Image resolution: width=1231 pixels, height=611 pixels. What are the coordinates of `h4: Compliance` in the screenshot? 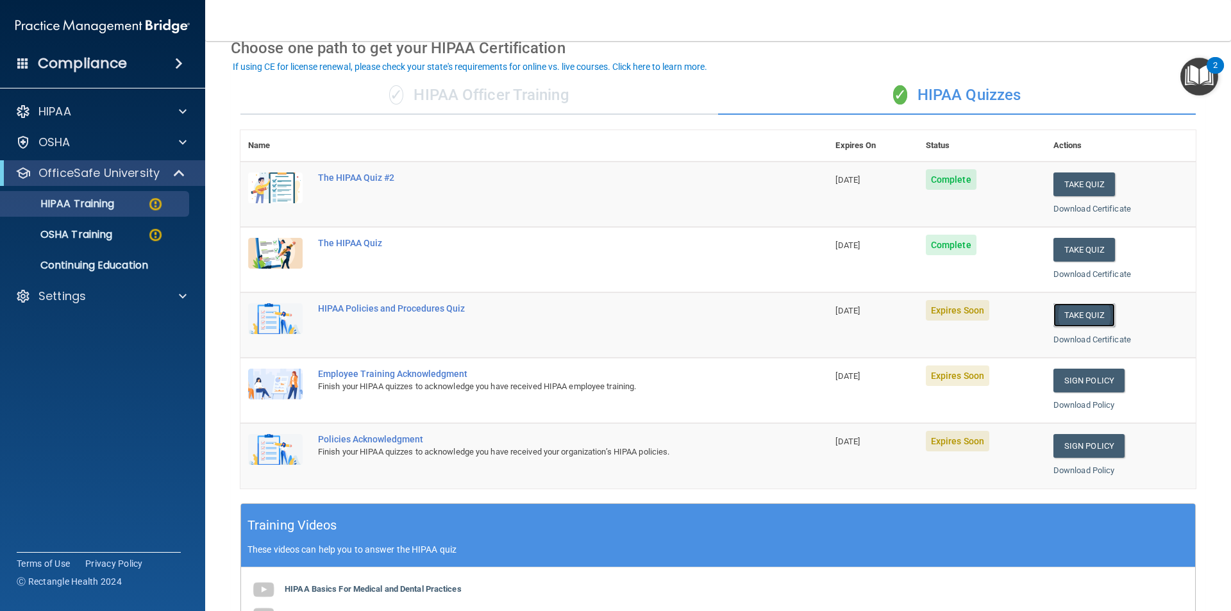 It's located at (82, 63).